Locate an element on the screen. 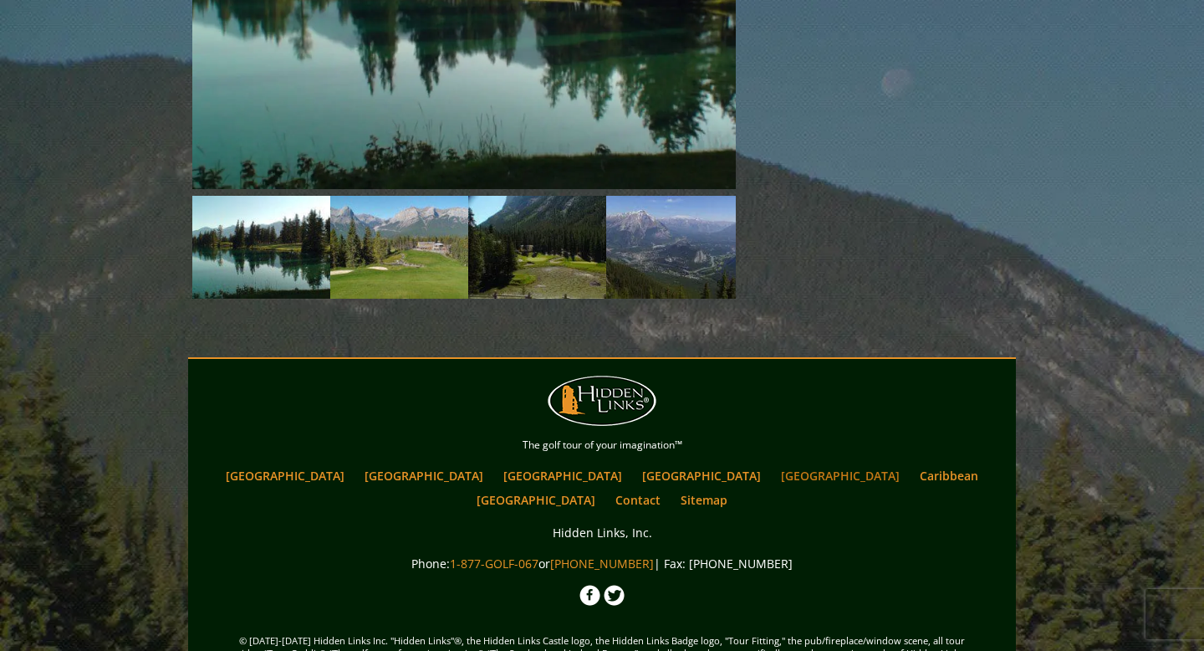  a: 1-877-GOLF-067 is located at coordinates (494, 563).